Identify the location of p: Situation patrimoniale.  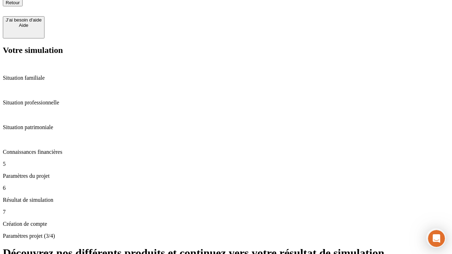
(226, 127).